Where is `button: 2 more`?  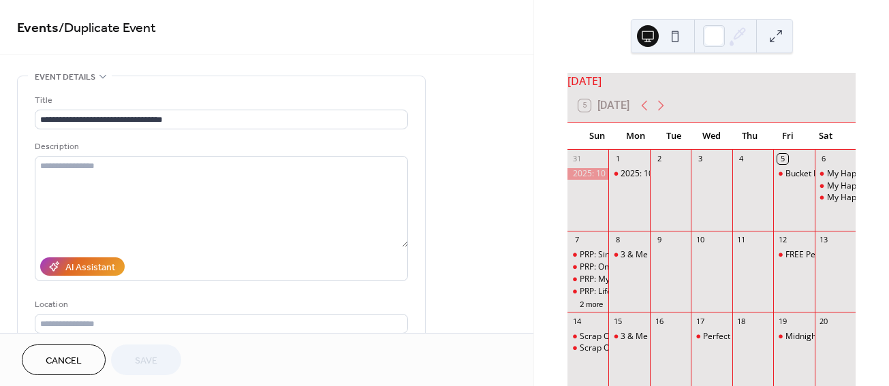
button: 2 more is located at coordinates (591, 303).